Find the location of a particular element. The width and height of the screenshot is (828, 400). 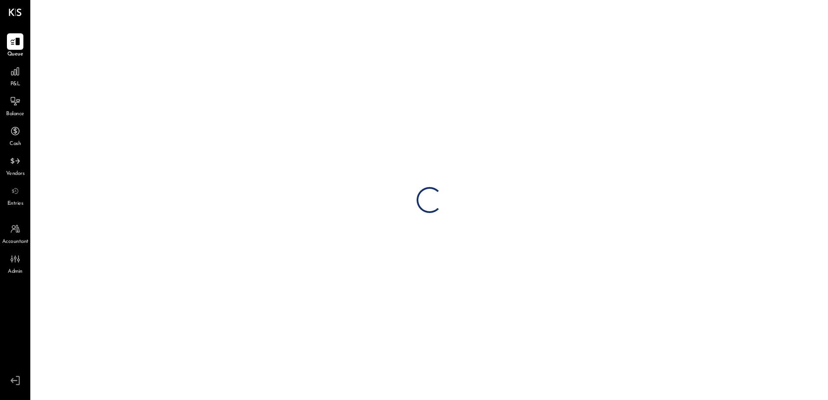

span: Vendors is located at coordinates (15, 174).